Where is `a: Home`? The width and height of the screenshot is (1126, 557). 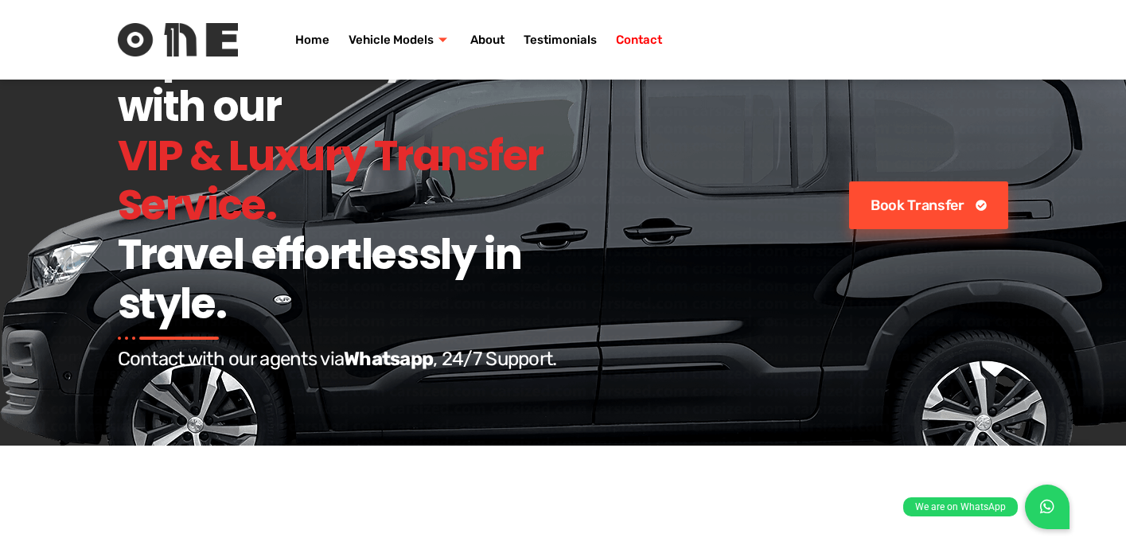
a: Home is located at coordinates (312, 40).